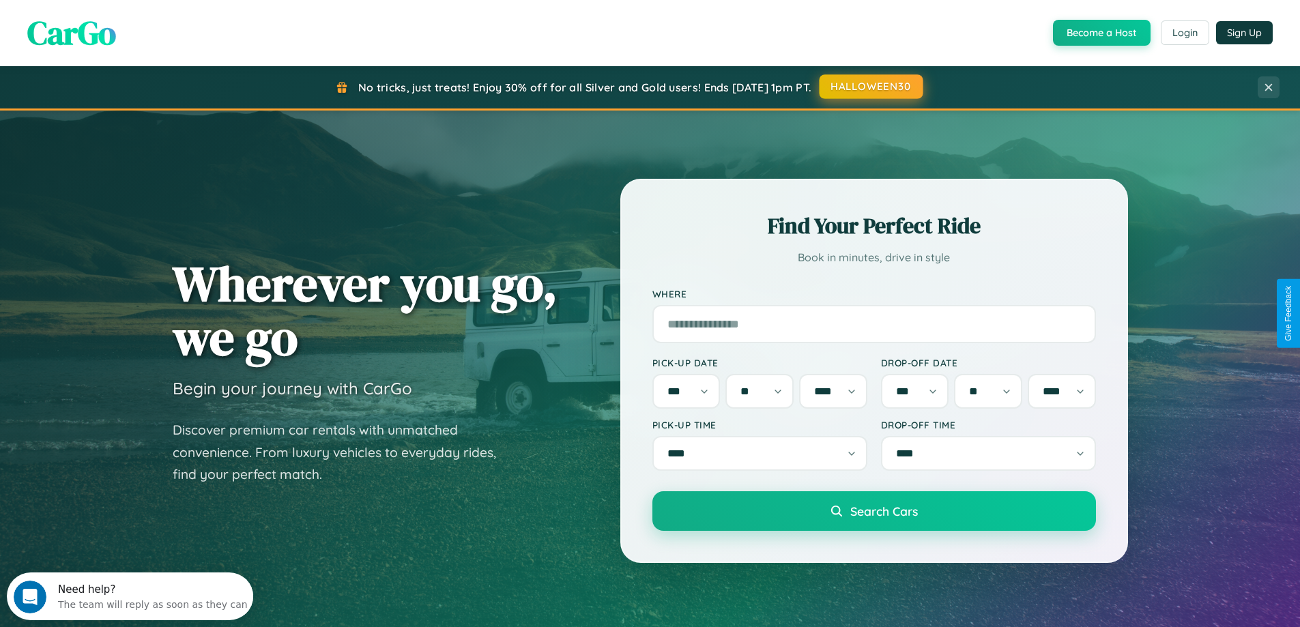 The height and width of the screenshot is (627, 1300). What do you see at coordinates (1288, 313) in the screenshot?
I see `div: Give Feedback` at bounding box center [1288, 313].